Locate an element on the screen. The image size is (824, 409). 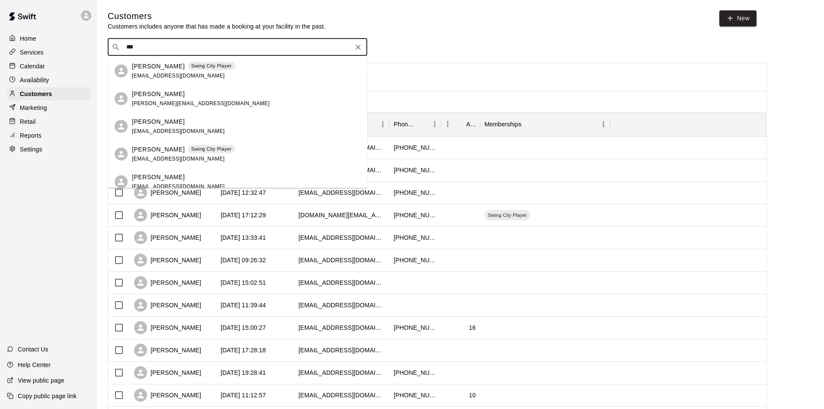
div: Settings is located at coordinates (48, 149).